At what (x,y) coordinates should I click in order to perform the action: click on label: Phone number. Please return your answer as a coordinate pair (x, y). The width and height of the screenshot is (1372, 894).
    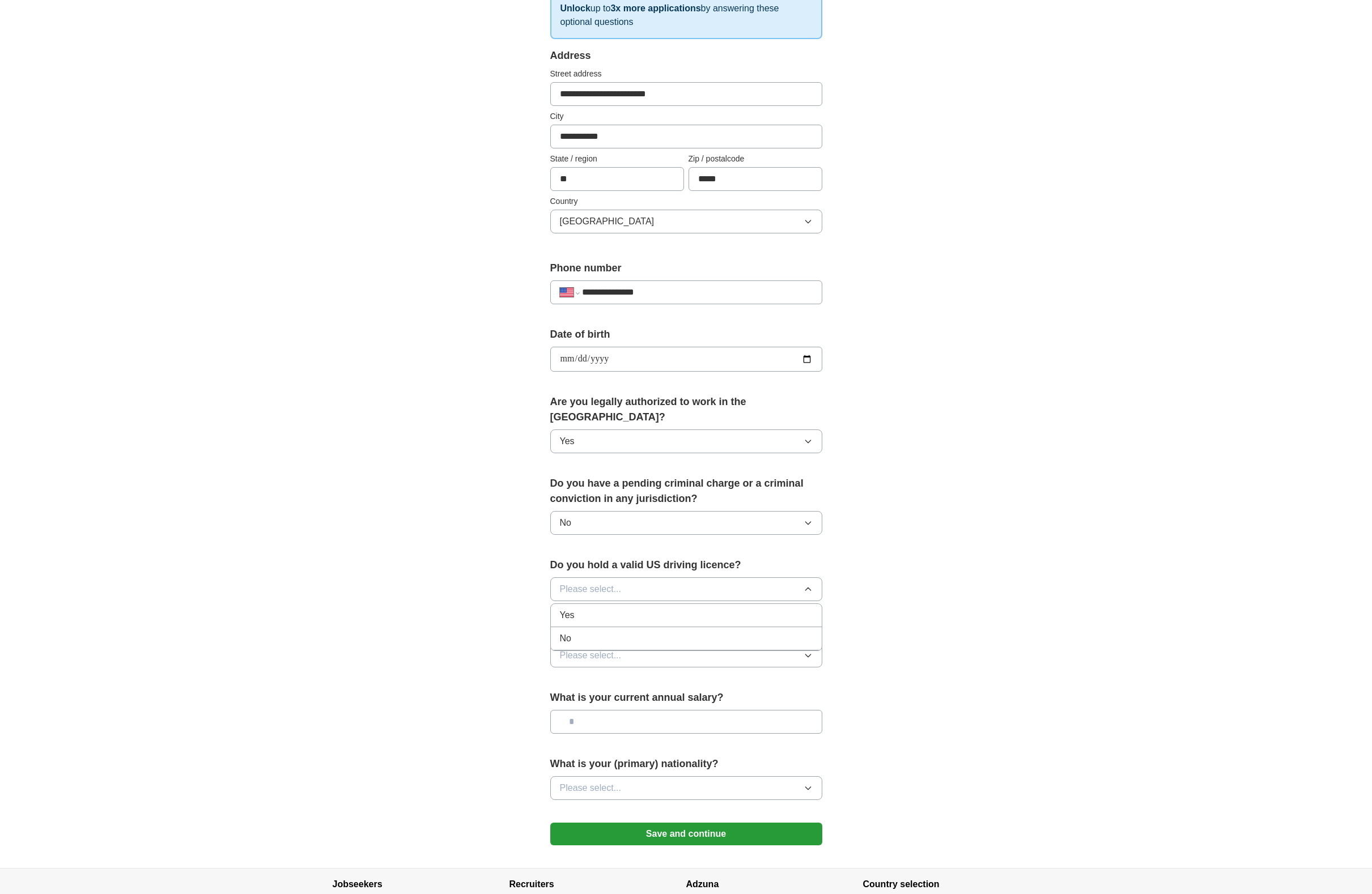
    Looking at the image, I should click on (686, 268).